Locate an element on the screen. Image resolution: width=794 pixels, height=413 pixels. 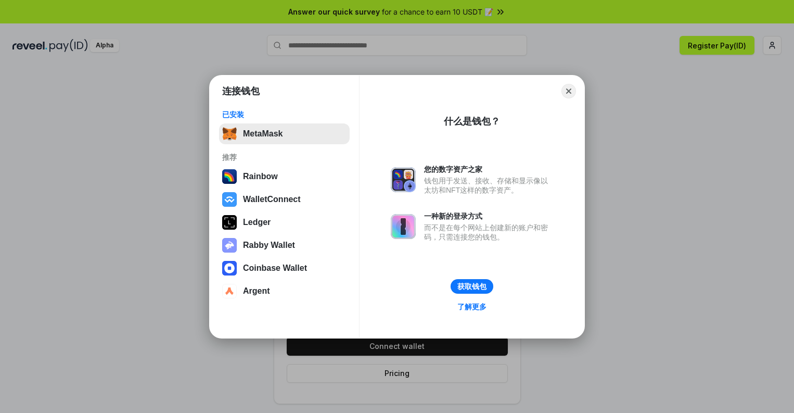
button: Coinbase Wallet is located at coordinates (284, 268).